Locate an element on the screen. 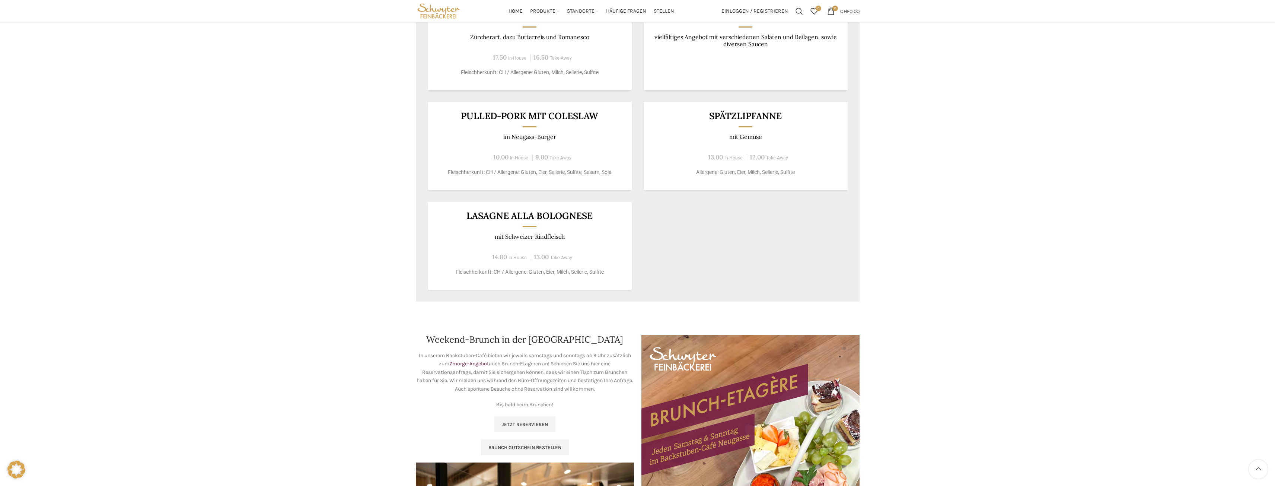 The image size is (1275, 486). span: 17.50 is located at coordinates (500, 57).